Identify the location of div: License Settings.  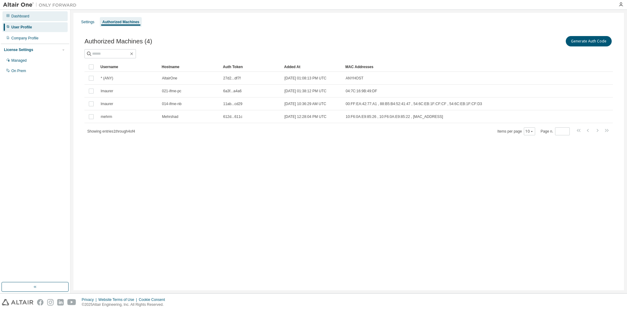
(18, 50).